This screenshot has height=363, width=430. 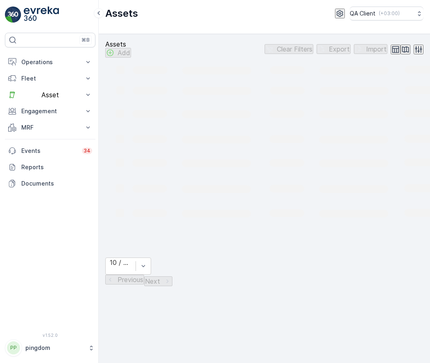 What do you see at coordinates (152, 282) in the screenshot?
I see `p: Next` at bounding box center [152, 282].